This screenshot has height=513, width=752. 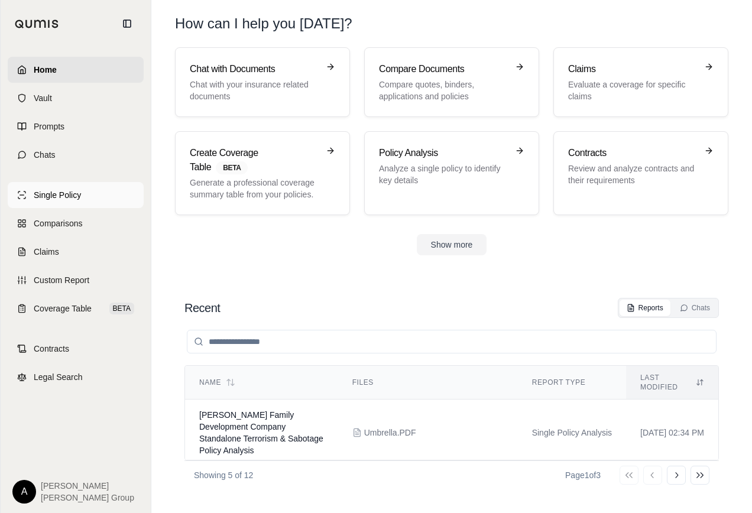 What do you see at coordinates (76, 349) in the screenshot?
I see `a: Contracts` at bounding box center [76, 349].